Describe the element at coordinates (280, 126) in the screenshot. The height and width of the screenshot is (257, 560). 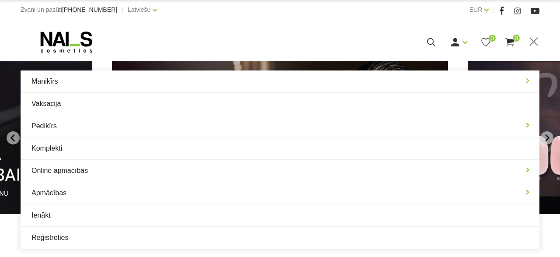
I see `a: Pedikīrs` at that location.